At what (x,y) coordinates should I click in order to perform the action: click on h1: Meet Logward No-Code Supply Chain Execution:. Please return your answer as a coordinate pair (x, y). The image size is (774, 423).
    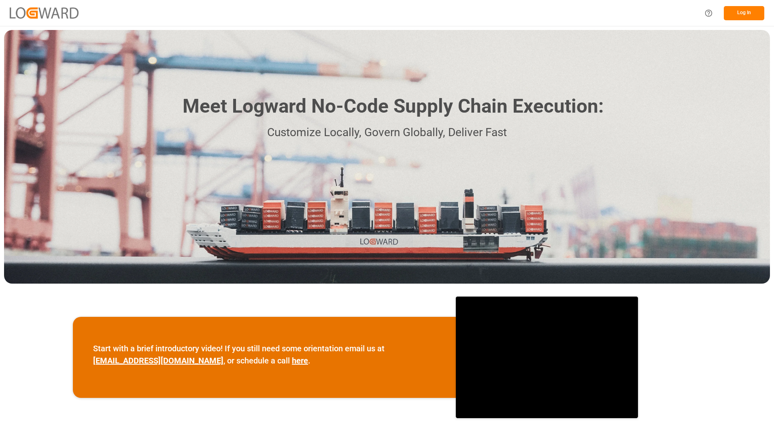
    Looking at the image, I should click on (393, 106).